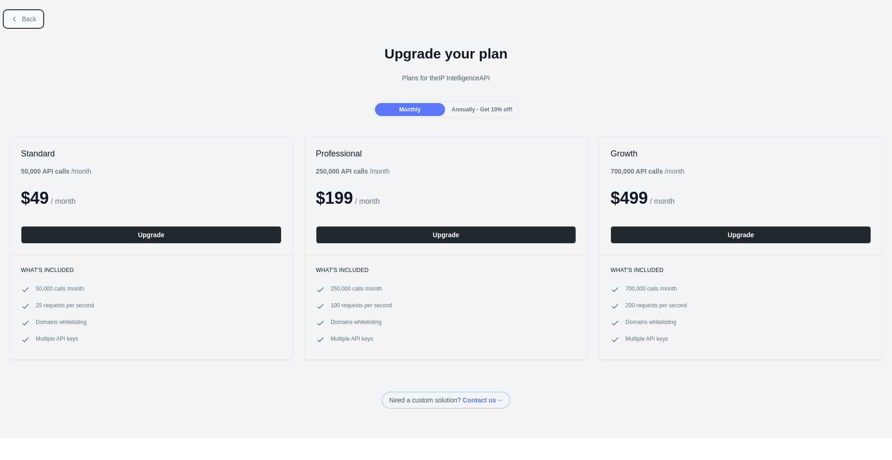 The width and height of the screenshot is (892, 460). What do you see at coordinates (740, 154) in the screenshot?
I see `h2: Growth` at bounding box center [740, 154].